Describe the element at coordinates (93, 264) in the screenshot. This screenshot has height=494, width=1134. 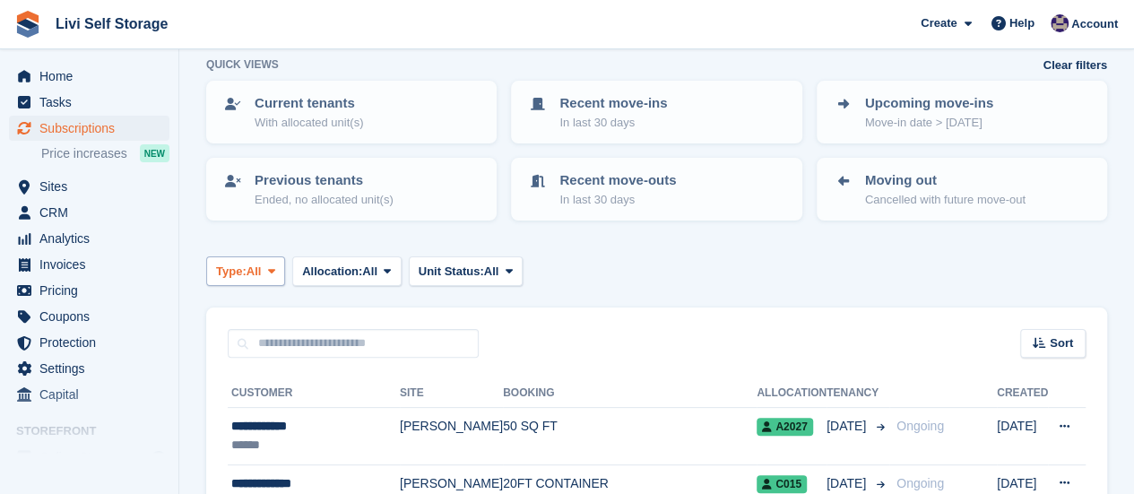
I see `span: Invoices` at that location.